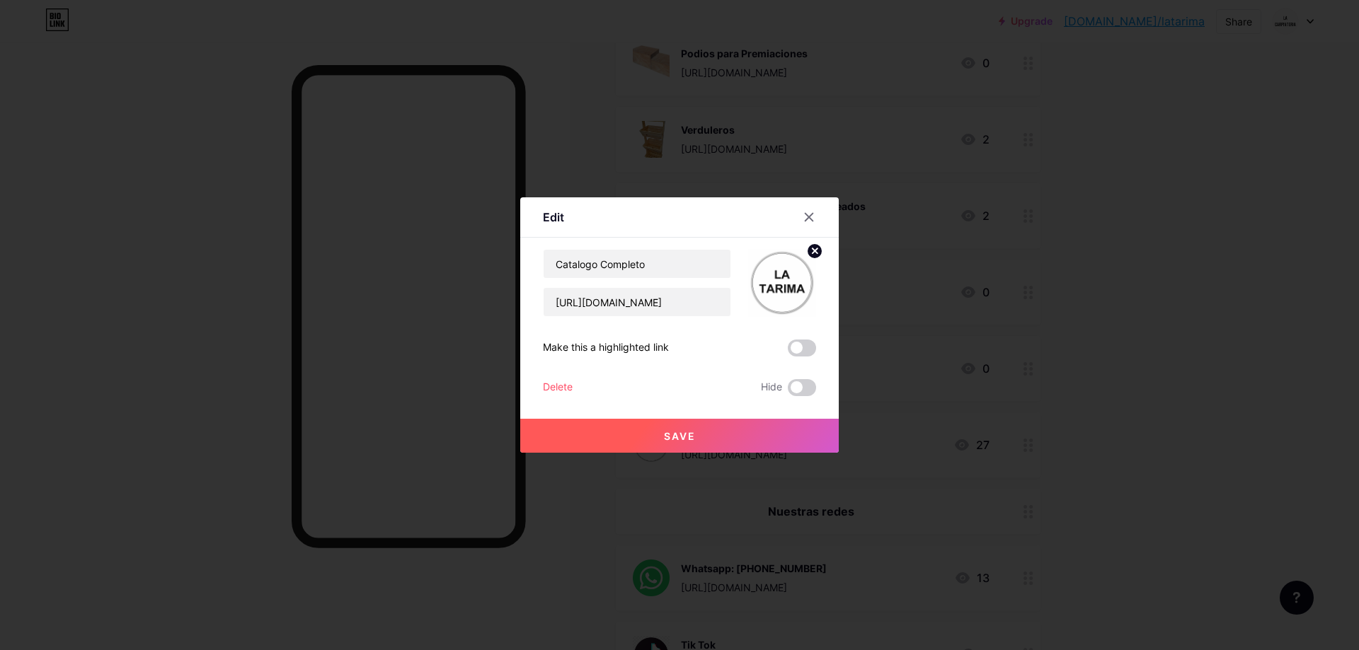 This screenshot has width=1359, height=650. Describe the element at coordinates (558, 388) in the screenshot. I see `div: Delete` at that location.